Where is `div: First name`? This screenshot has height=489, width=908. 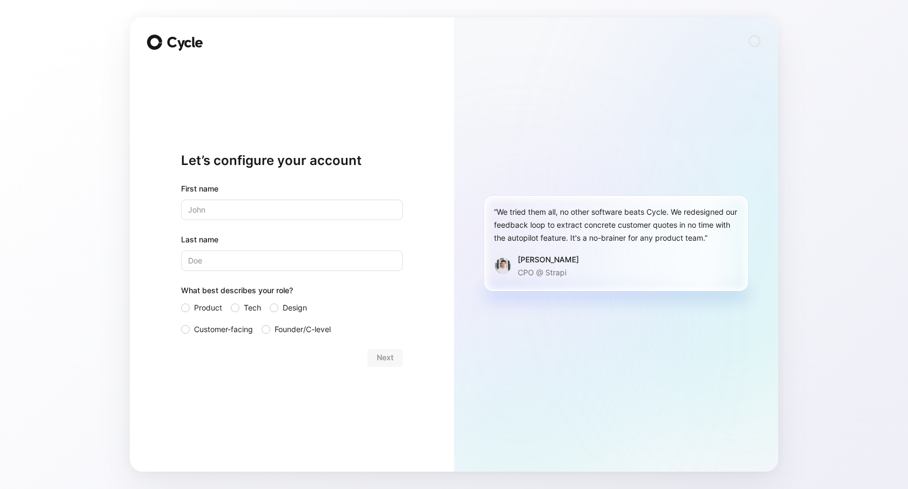
div: First name is located at coordinates (292, 189).